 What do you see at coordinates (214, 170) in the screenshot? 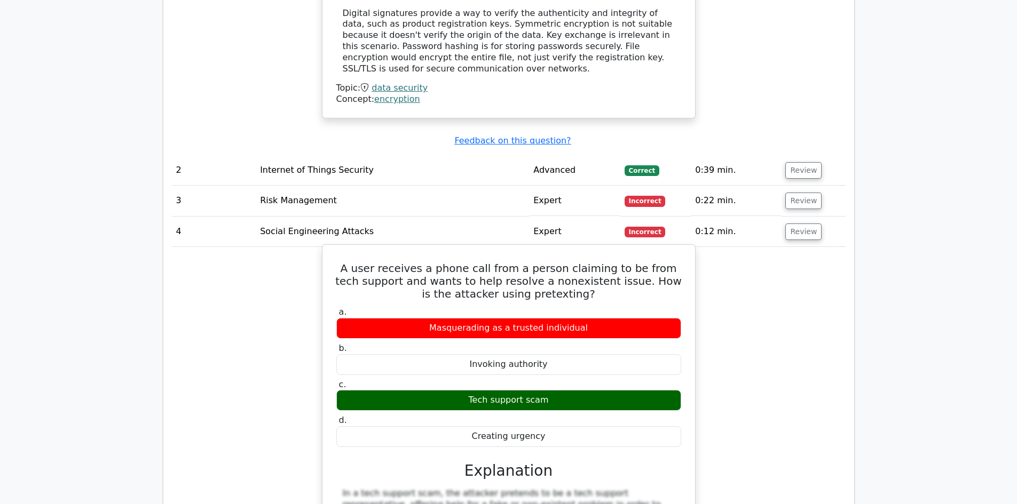
I see `td: 2` at bounding box center [214, 170].